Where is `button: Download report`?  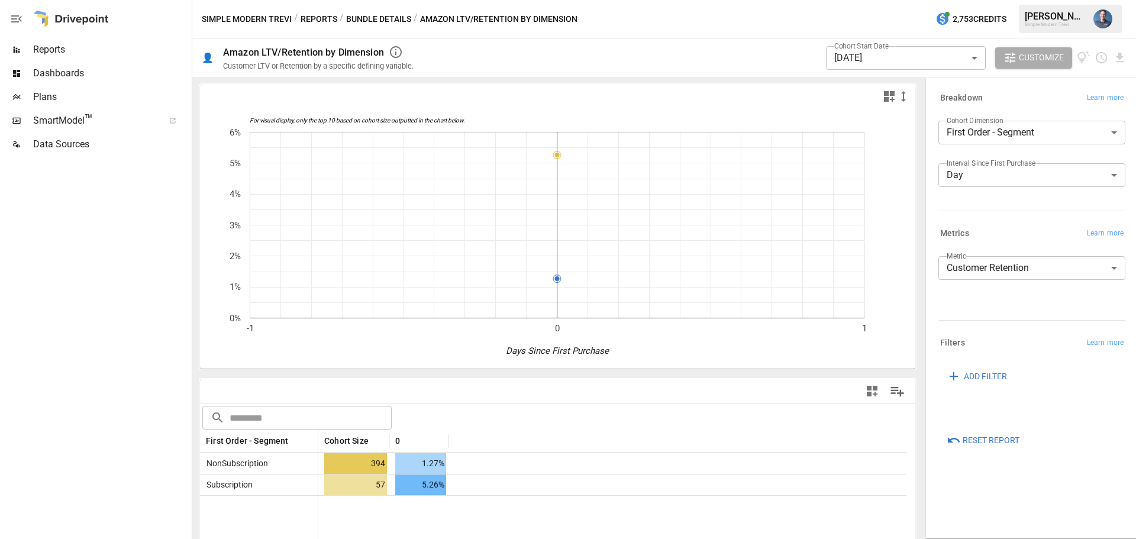 button: Download report is located at coordinates (1120, 57).